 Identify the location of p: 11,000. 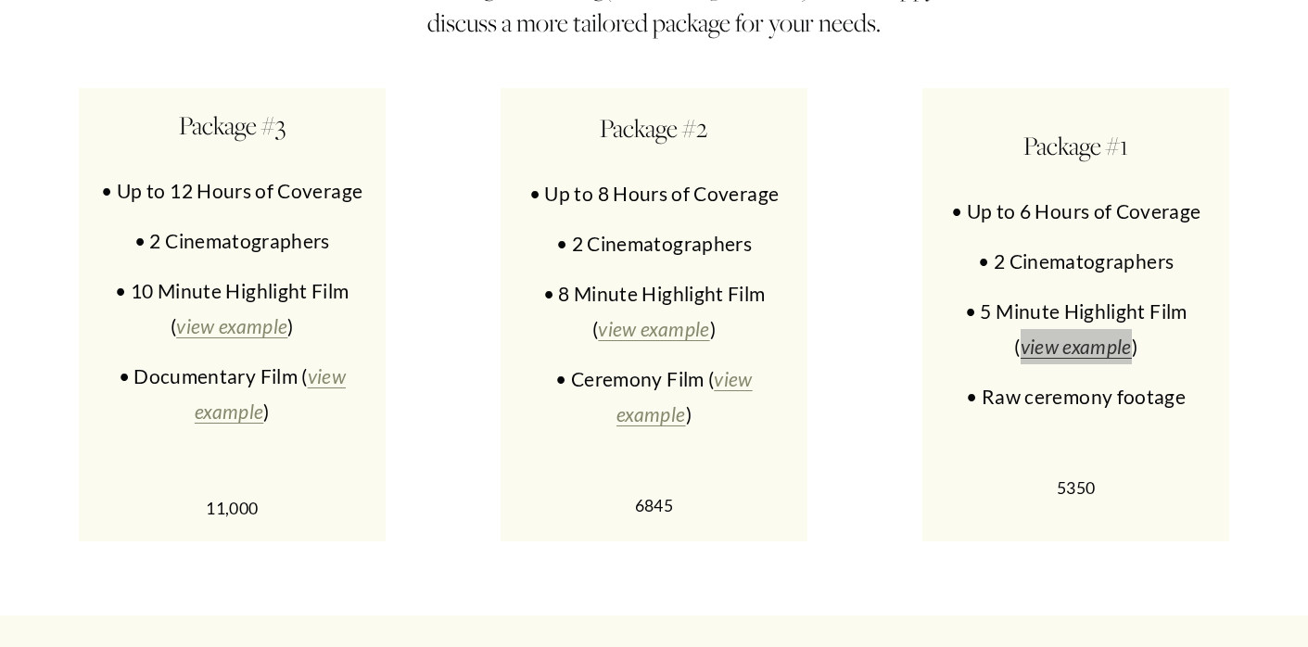
(232, 509).